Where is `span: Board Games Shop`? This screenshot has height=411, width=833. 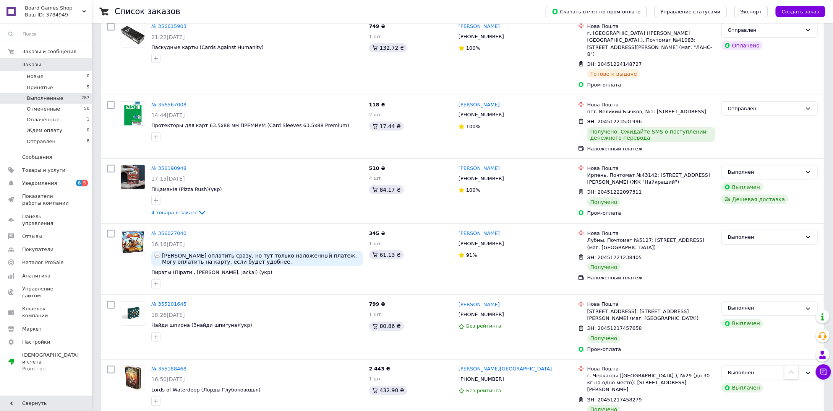
span: Board Games Shop is located at coordinates (54, 8).